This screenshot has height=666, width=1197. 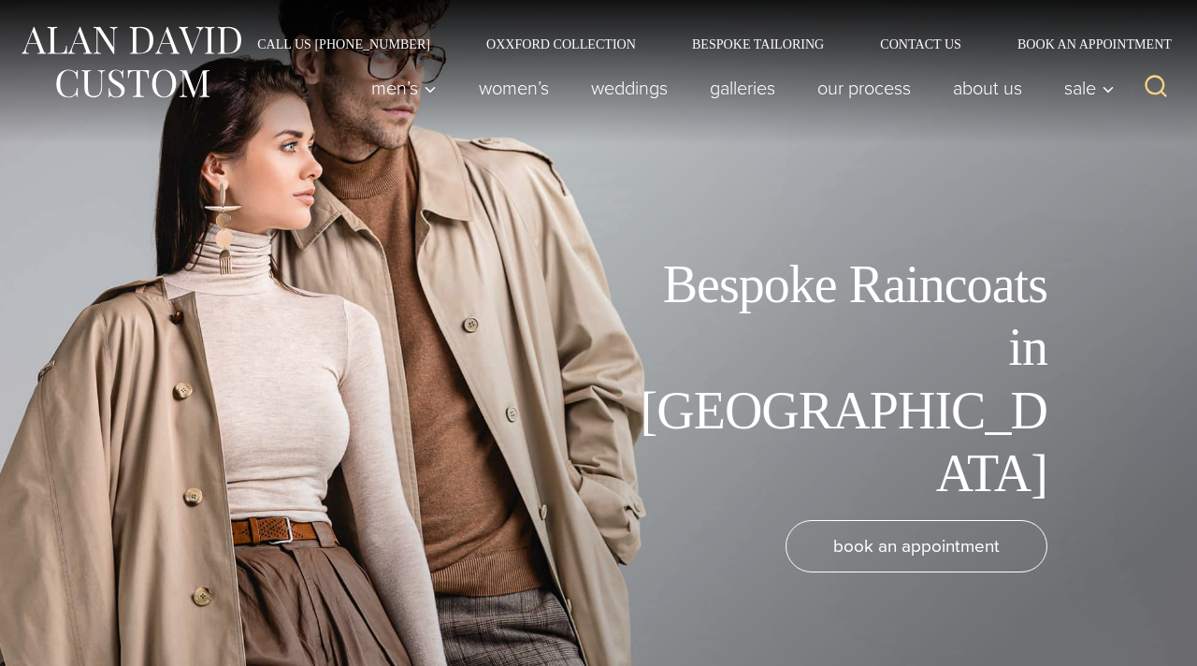 I want to click on span: Men’s, so click(x=404, y=88).